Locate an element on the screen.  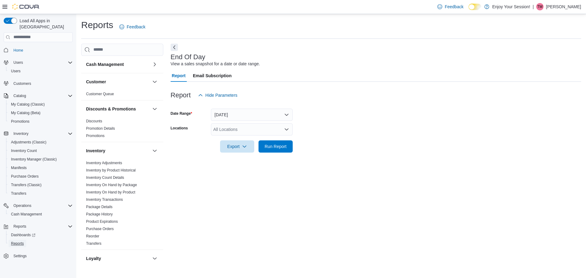
span: Users is located at coordinates (16, 71).